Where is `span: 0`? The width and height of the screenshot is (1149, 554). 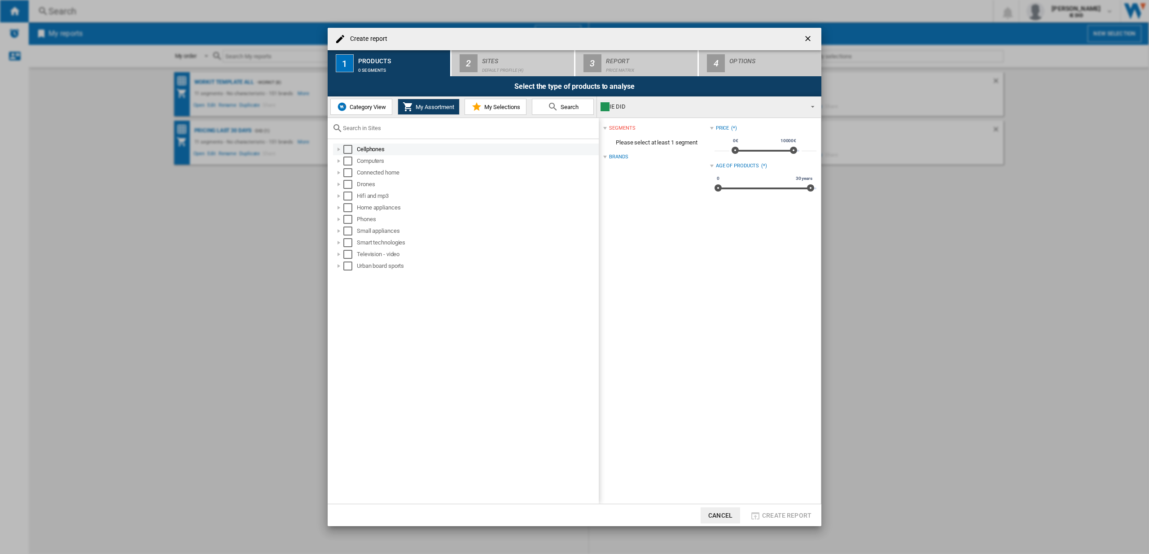 span: 0 is located at coordinates (718, 179).